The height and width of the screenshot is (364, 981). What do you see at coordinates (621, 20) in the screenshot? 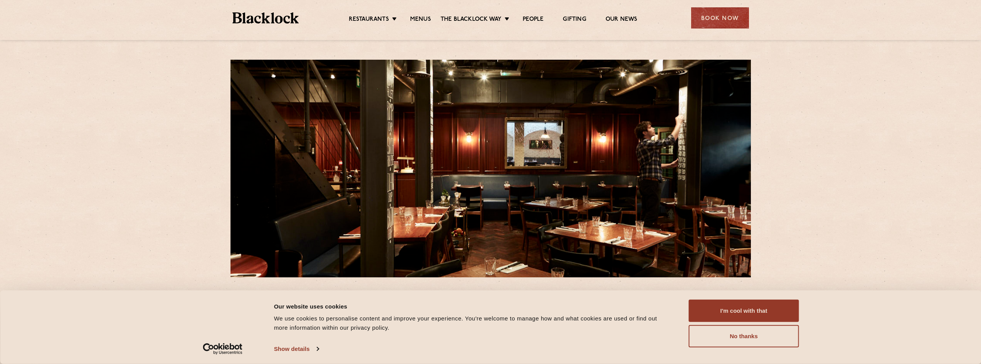
I see `a: Our News` at bounding box center [621, 20].